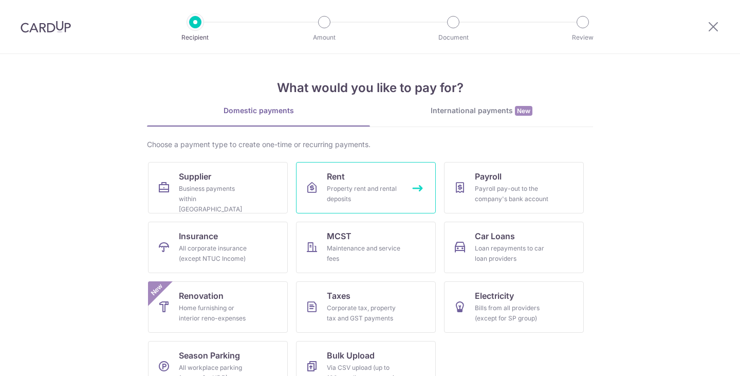 This screenshot has height=376, width=740. I want to click on span: Bulk Upload, so click(351, 355).